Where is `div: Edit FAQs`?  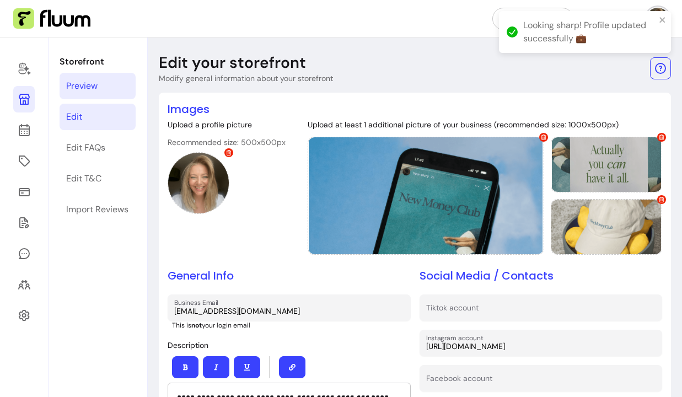
div: Edit FAQs is located at coordinates (85, 148).